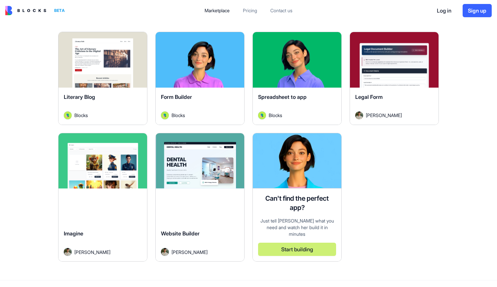  Describe the element at coordinates (297, 161) in the screenshot. I see `img: Ella AI assistant` at that location.